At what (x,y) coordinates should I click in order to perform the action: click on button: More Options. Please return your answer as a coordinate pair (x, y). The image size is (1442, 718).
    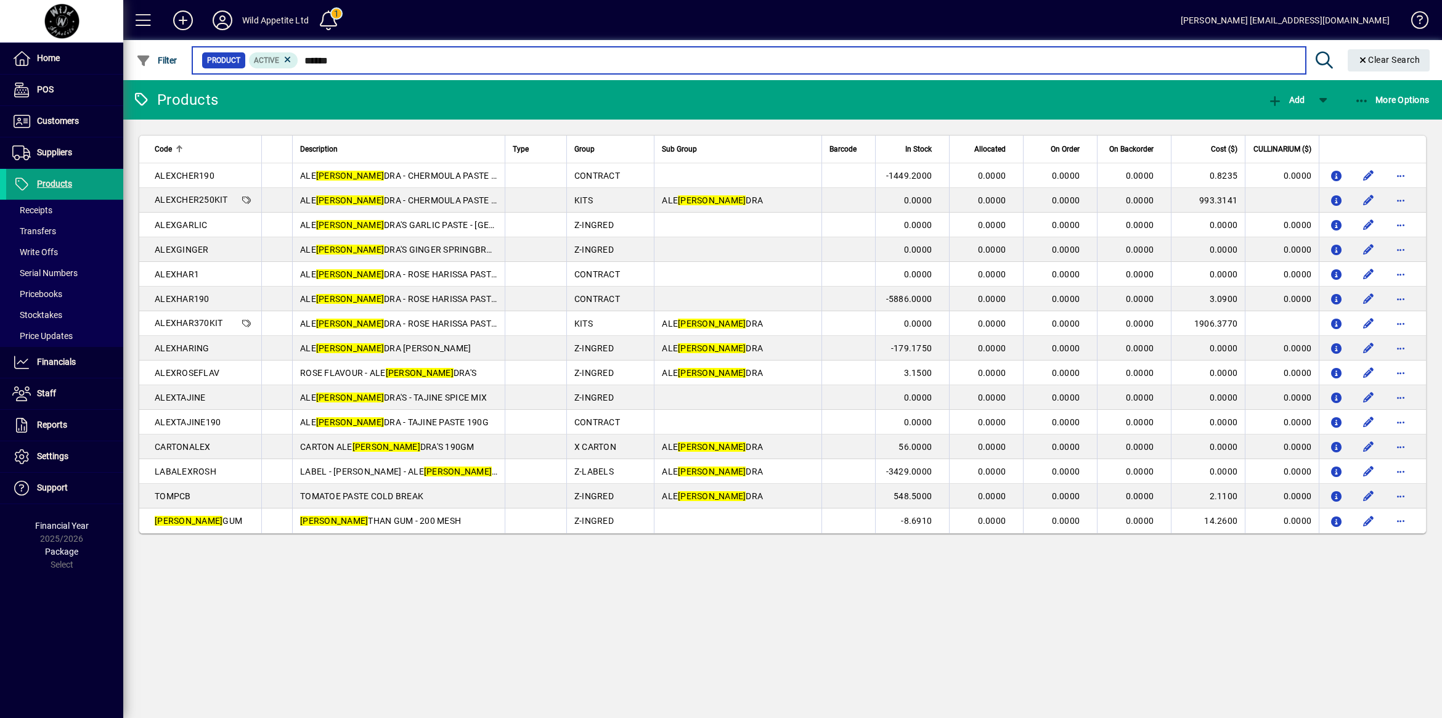
    Looking at the image, I should click on (1392, 100).